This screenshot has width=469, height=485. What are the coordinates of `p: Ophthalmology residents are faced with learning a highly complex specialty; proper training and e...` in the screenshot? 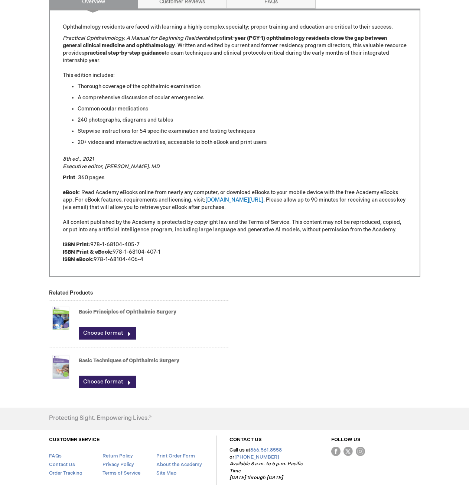 It's located at (235, 27).